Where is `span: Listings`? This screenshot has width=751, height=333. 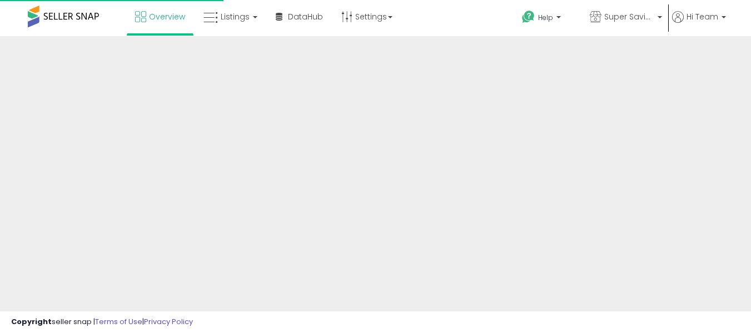
span: Listings is located at coordinates (235, 17).